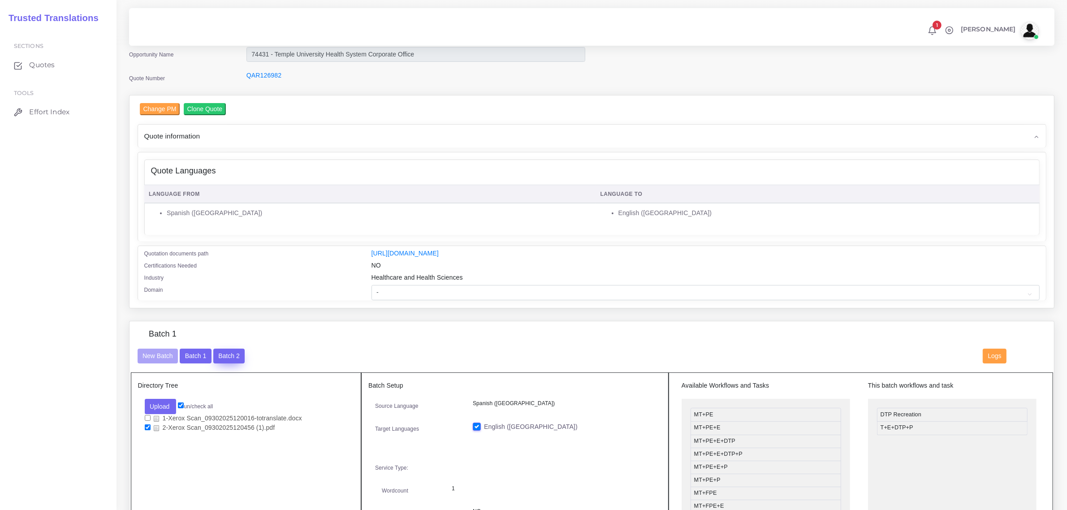 The width and height of the screenshot is (1067, 510). Describe the element at coordinates (953, 415) in the screenshot. I see `li: DTP Recreation` at that location.